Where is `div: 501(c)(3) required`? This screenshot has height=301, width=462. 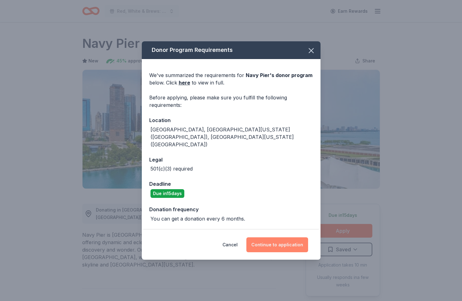
div: 501(c)(3) required is located at coordinates (172, 168).